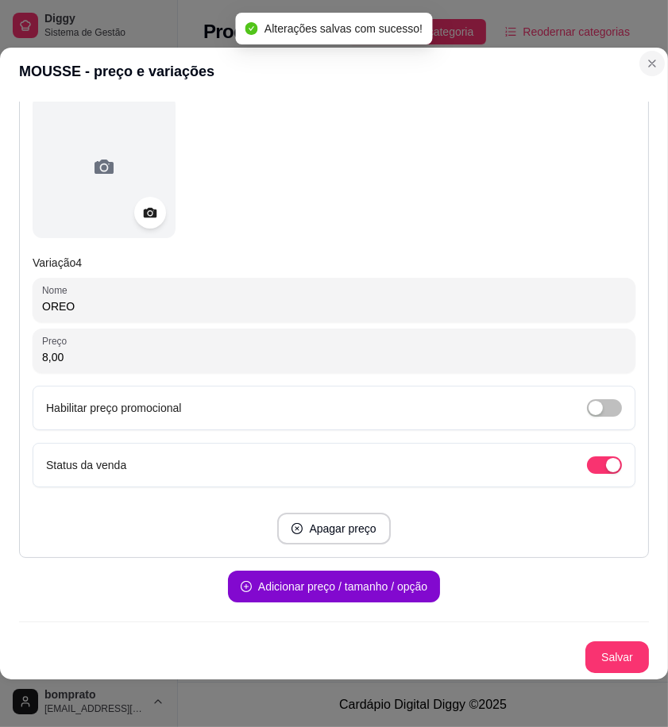 This screenshot has height=727, width=668. Describe the element at coordinates (343, 29) in the screenshot. I see `span: Alterações salvas com sucesso!` at that location.